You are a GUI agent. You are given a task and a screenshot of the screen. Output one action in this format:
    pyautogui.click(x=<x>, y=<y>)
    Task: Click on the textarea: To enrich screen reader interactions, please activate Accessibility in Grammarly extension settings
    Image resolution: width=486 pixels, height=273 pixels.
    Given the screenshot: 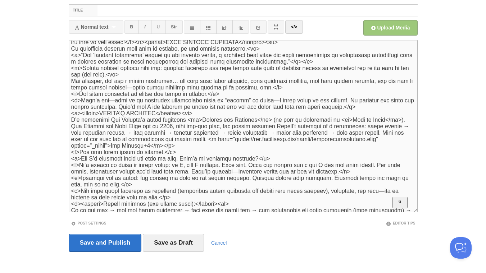 What is the action you would take?
    pyautogui.click(x=243, y=126)
    